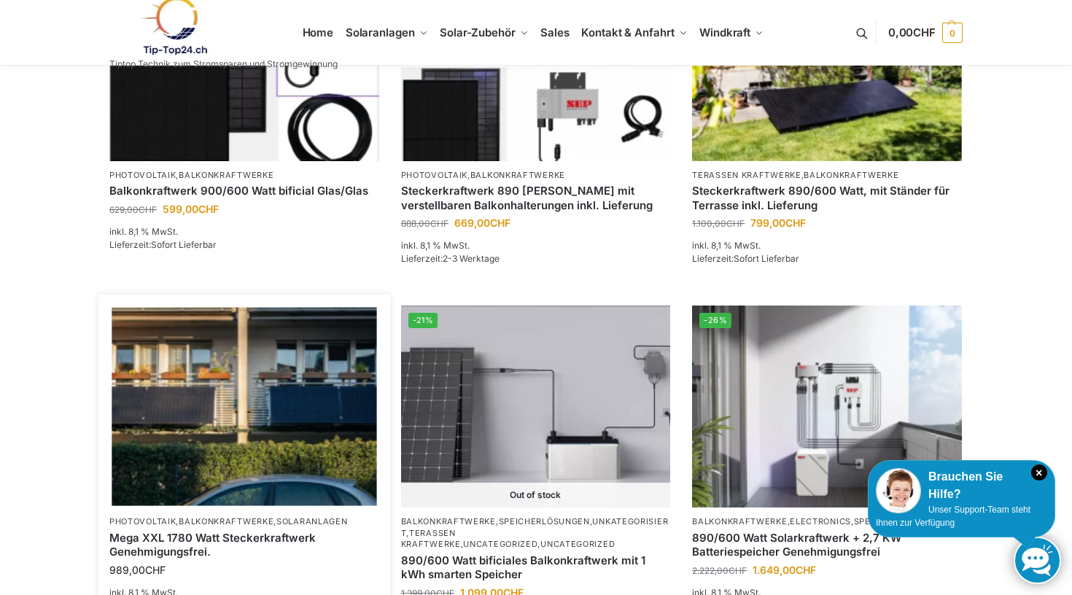  What do you see at coordinates (536, 567) in the screenshot?
I see `a: 890/600 Watt bificiales Balkonkraftwerk mit 1 kWh smarten Speicher` at bounding box center [536, 567].